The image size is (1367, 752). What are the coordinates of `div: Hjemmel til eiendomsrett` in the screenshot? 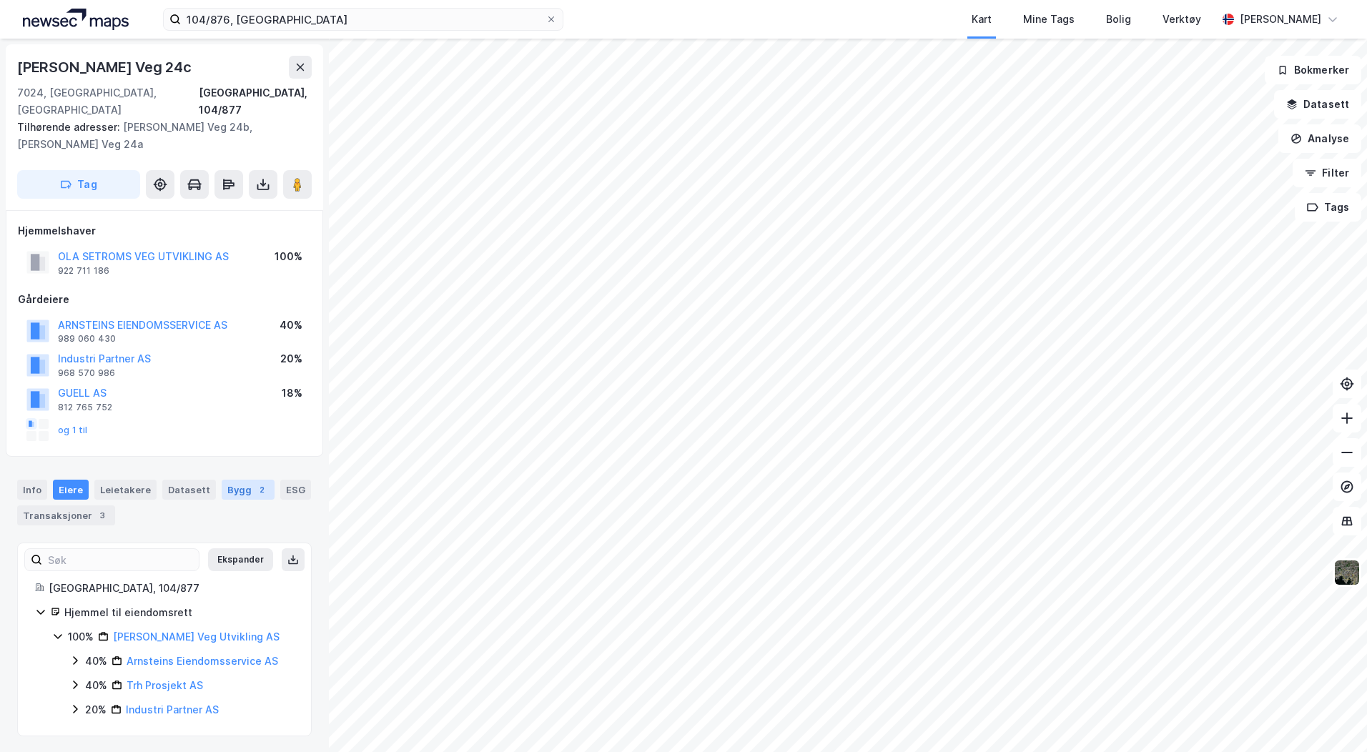 It's located at (179, 613).